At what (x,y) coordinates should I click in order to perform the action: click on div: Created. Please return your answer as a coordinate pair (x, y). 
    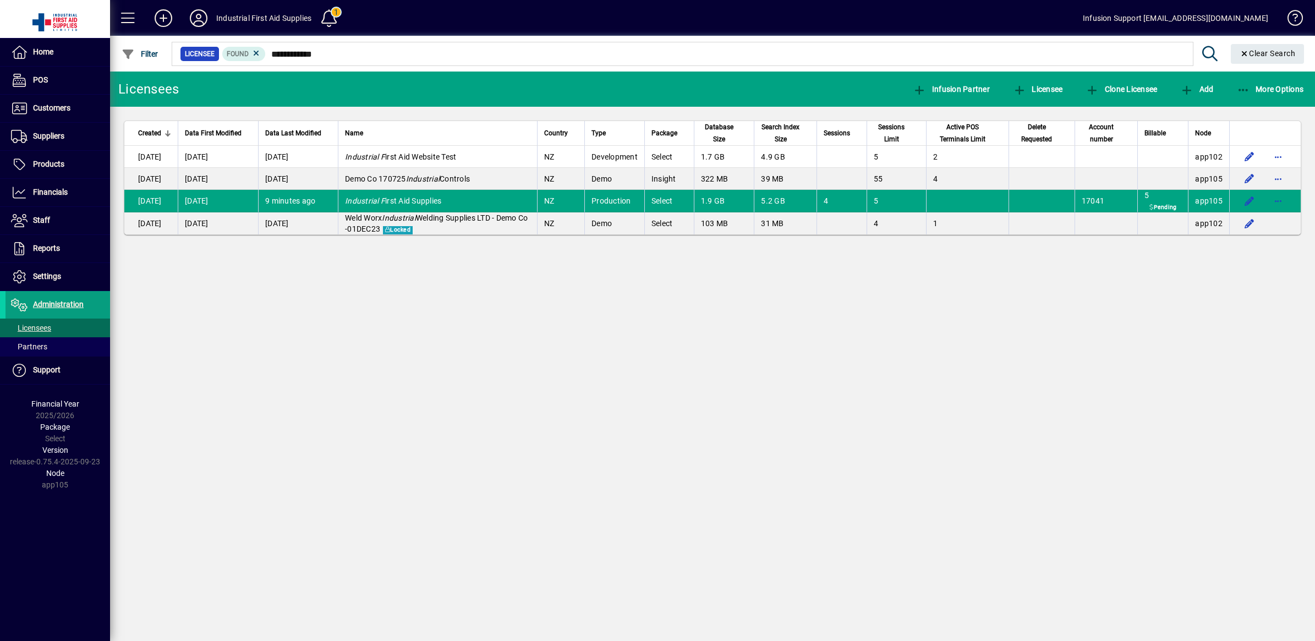
    Looking at the image, I should click on (155, 133).